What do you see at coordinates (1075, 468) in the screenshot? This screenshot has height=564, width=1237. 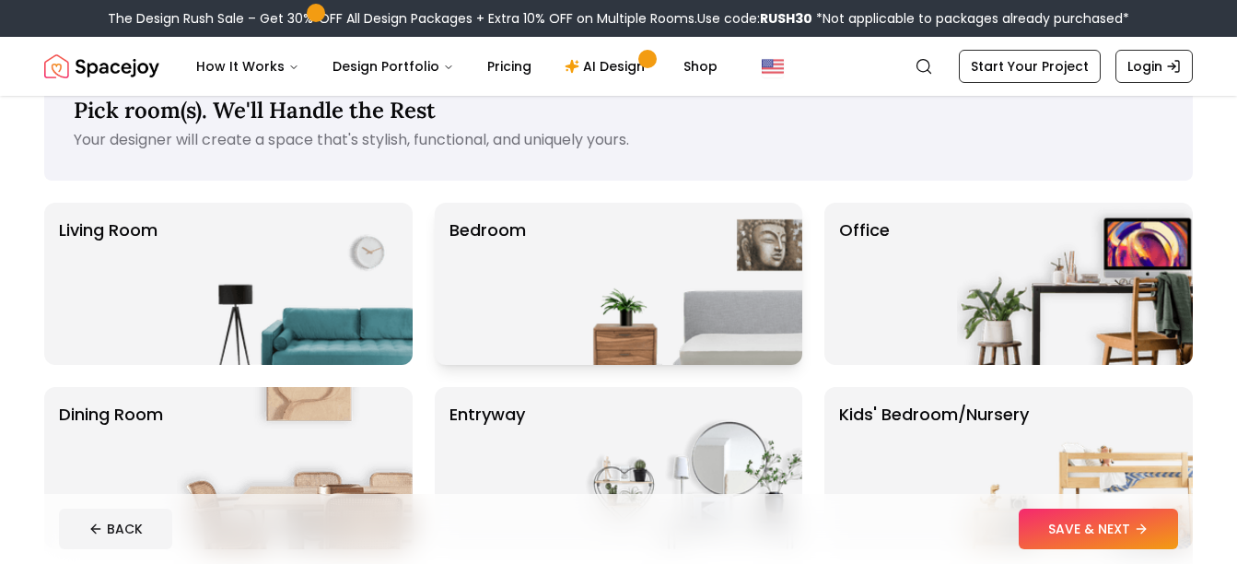 I see `img: Kids' Bedroom/Nursery` at bounding box center [1075, 468].